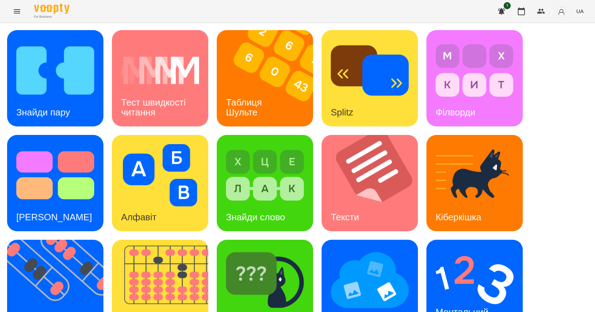  Describe the element at coordinates (55, 70) in the screenshot. I see `img: Знайди пару` at that location.